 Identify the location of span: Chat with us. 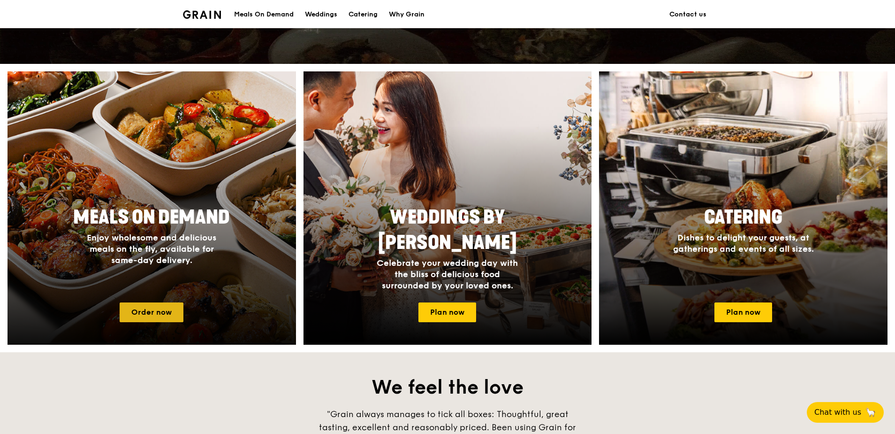
(838, 412).